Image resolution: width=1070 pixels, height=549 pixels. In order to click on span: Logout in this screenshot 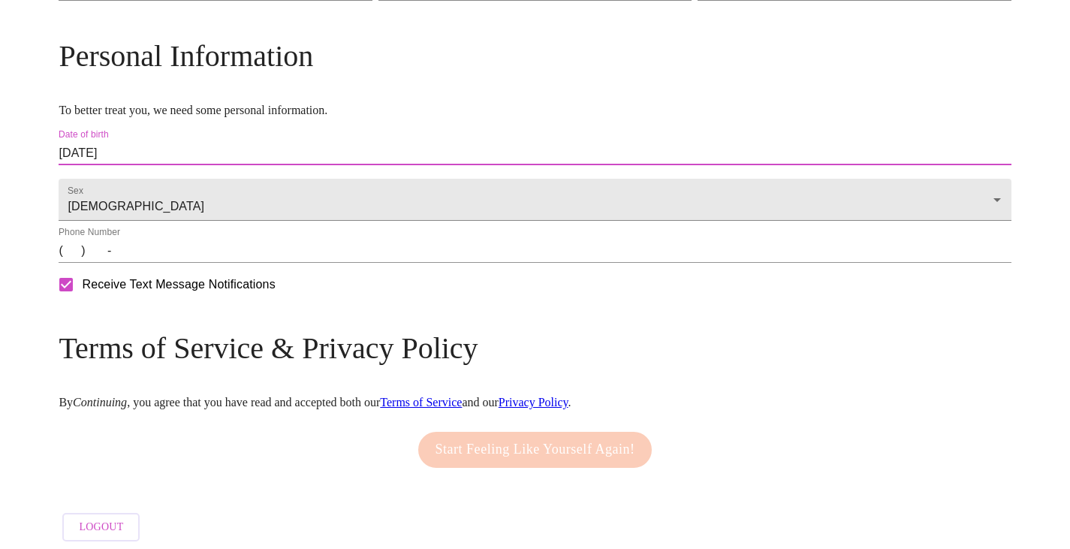, I will do `click(101, 527)`.